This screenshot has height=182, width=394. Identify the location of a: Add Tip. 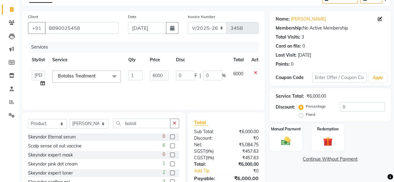
(211, 171).